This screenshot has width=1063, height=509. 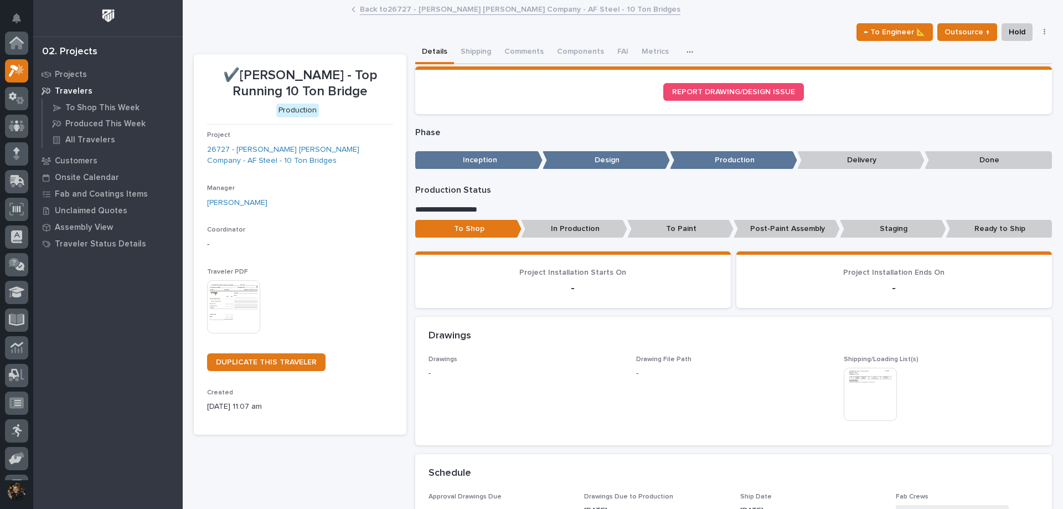 What do you see at coordinates (108, 210) in the screenshot?
I see `a: Unclaimed Quotes` at bounding box center [108, 210].